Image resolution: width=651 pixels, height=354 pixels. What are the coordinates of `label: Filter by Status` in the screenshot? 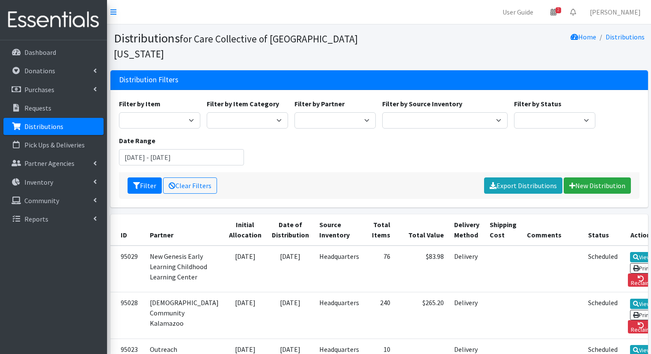 It's located at (538, 104).